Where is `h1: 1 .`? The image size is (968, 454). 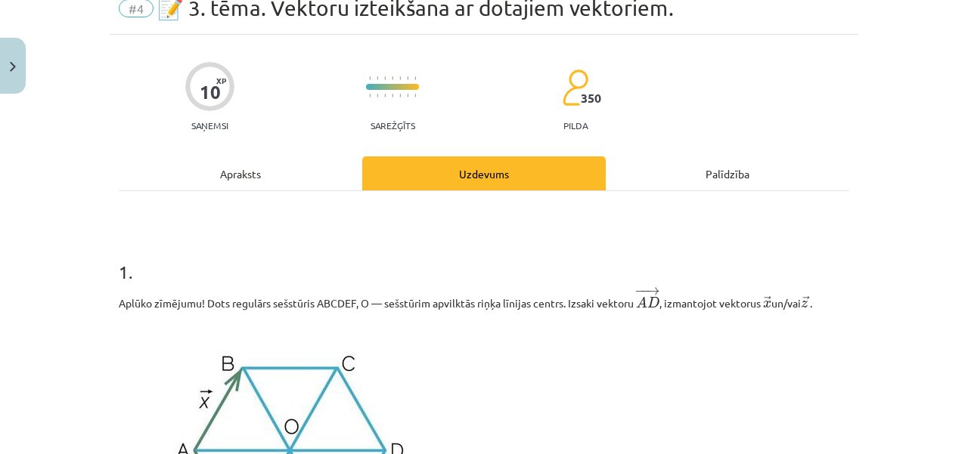 h1: 1 . is located at coordinates (484, 259).